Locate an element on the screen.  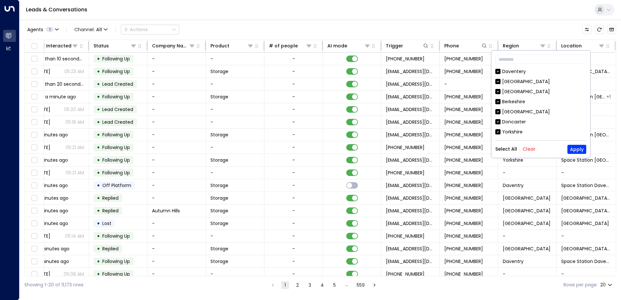
button: Go to page 2 is located at coordinates (298, 285).